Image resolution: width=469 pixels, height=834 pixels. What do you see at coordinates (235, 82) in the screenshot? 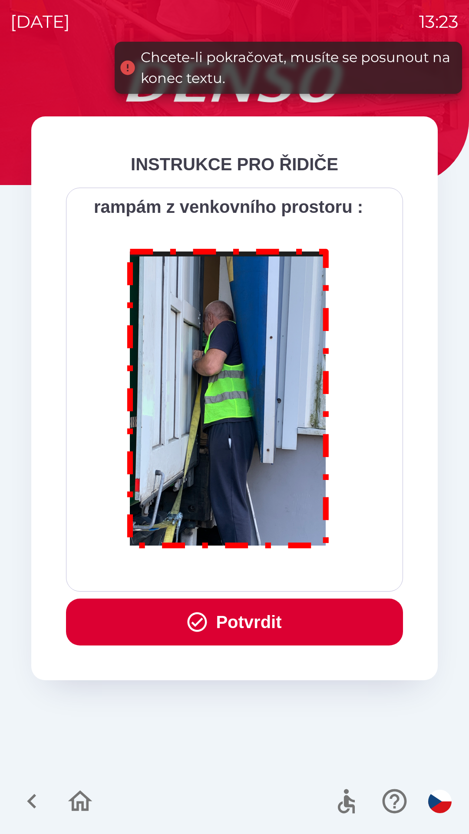
I see `img: Logo` at bounding box center [235, 82].